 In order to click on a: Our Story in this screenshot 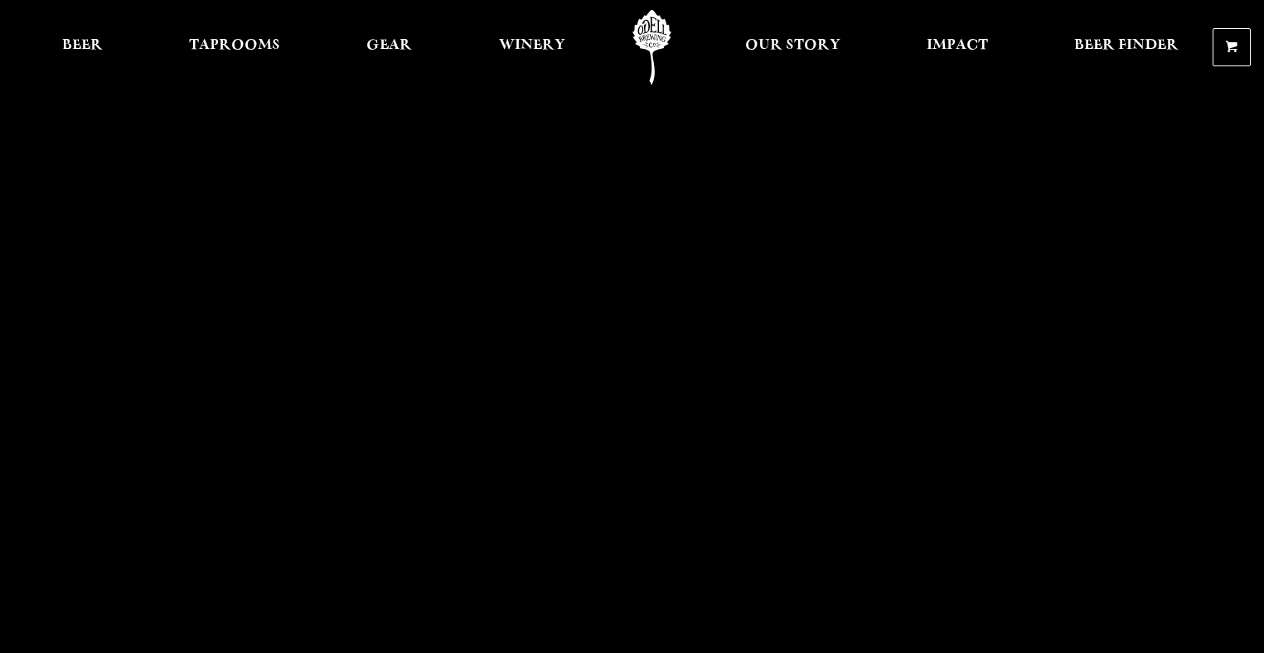, I will do `click(792, 47)`.